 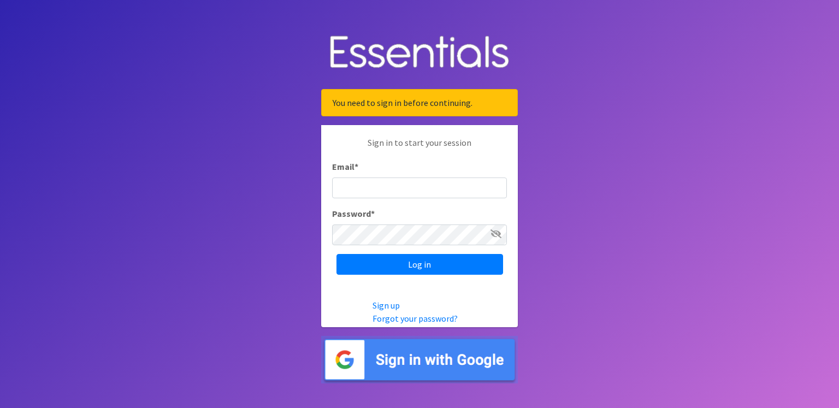 What do you see at coordinates (345, 167) in the screenshot?
I see `label: Email` at bounding box center [345, 167].